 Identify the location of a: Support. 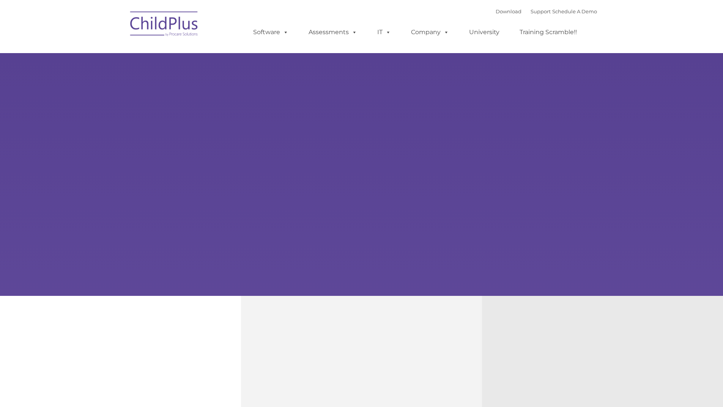
(540, 11).